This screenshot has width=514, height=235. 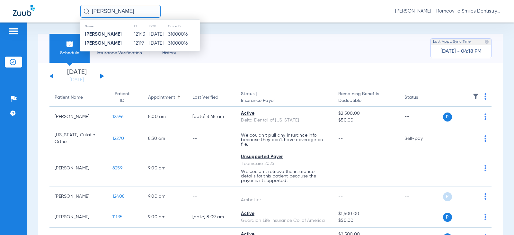 I want to click on td: Self-pay, so click(x=421, y=138).